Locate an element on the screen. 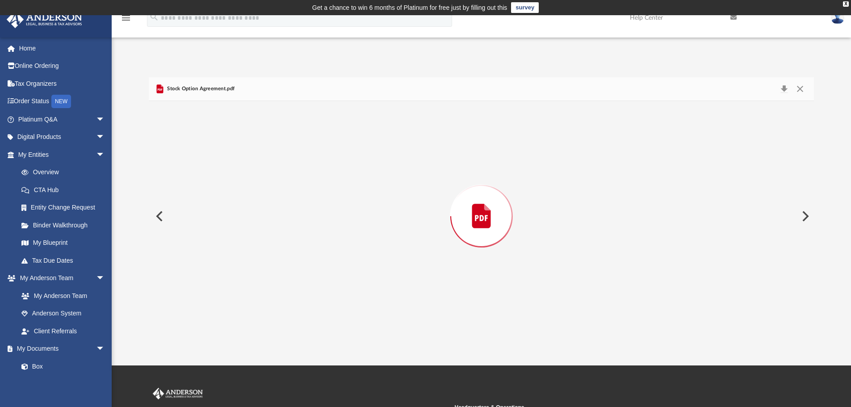  span: Stock Option Agreement.pdf is located at coordinates (200, 89).